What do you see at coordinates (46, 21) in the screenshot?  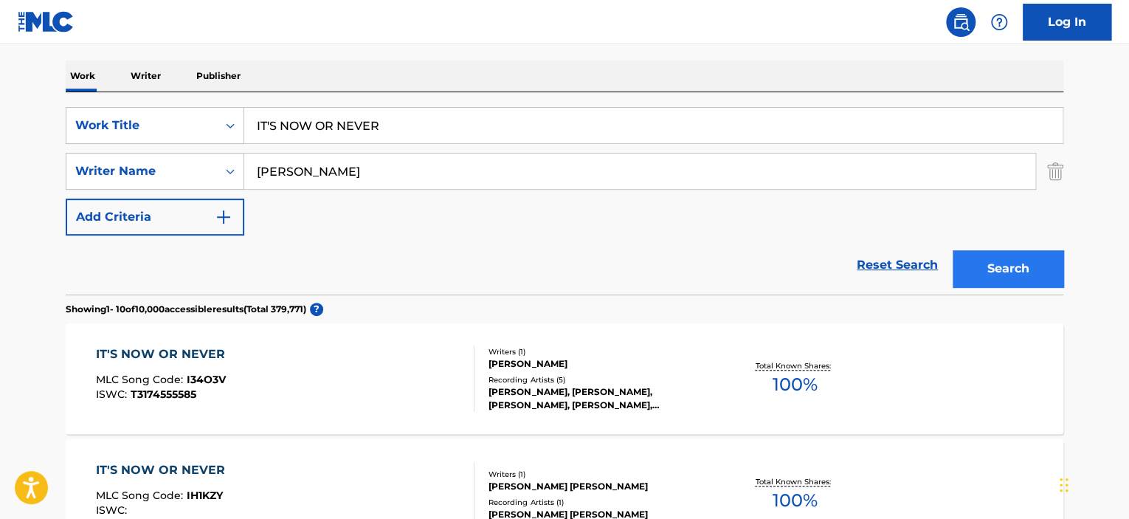 I see `img: MLC Logo` at bounding box center [46, 21].